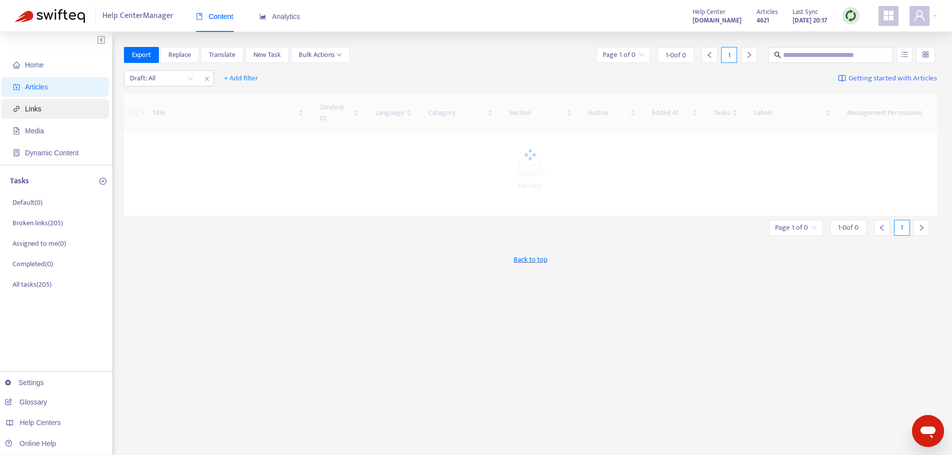 The width and height of the screenshot is (952, 455). What do you see at coordinates (16, 131) in the screenshot?
I see `span: file-image` at bounding box center [16, 131].